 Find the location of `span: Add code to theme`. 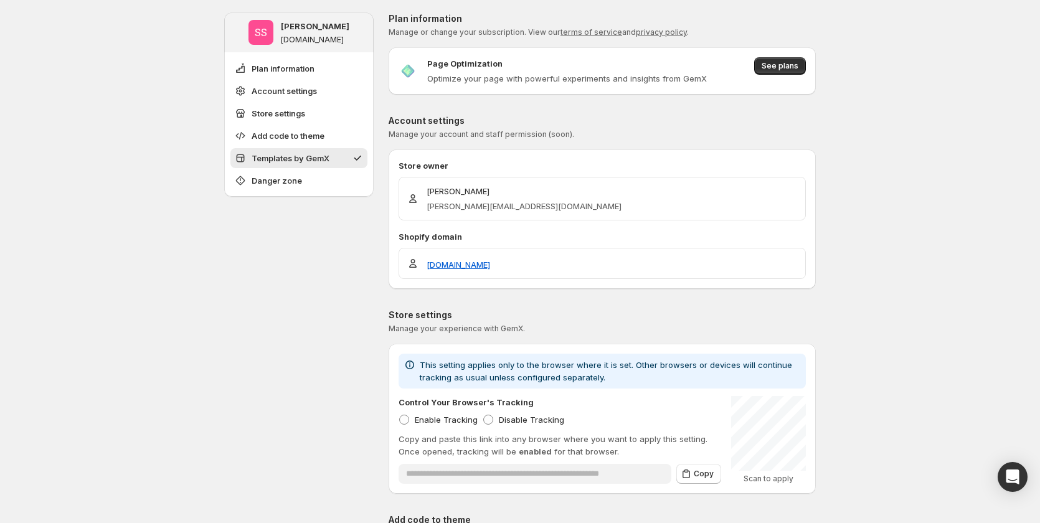

span: Add code to theme is located at coordinates (288, 136).